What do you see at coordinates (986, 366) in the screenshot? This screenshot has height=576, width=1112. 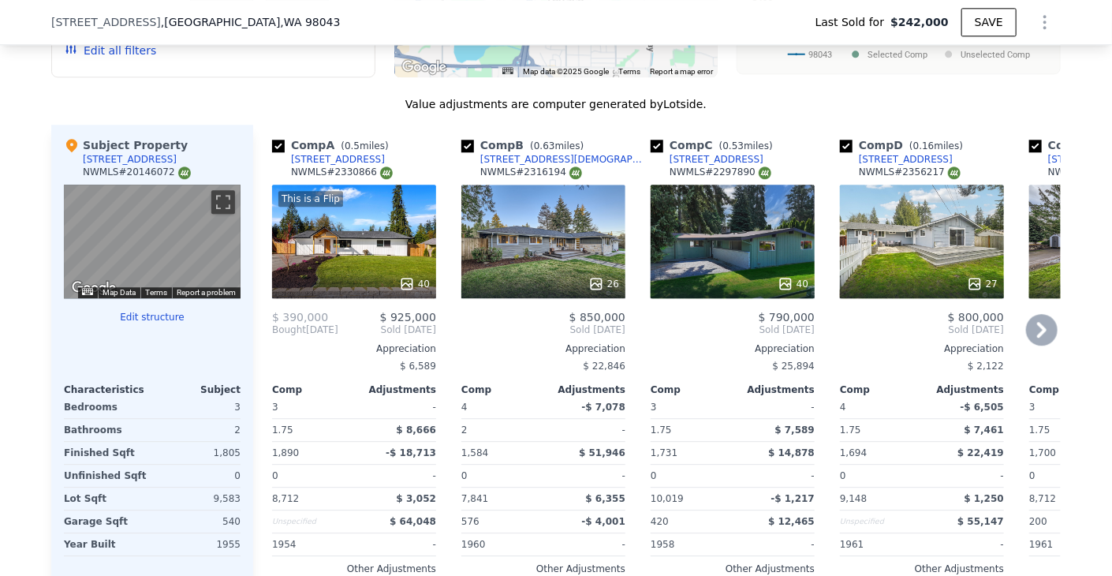 I see `span: $ 2,122` at bounding box center [986, 366].